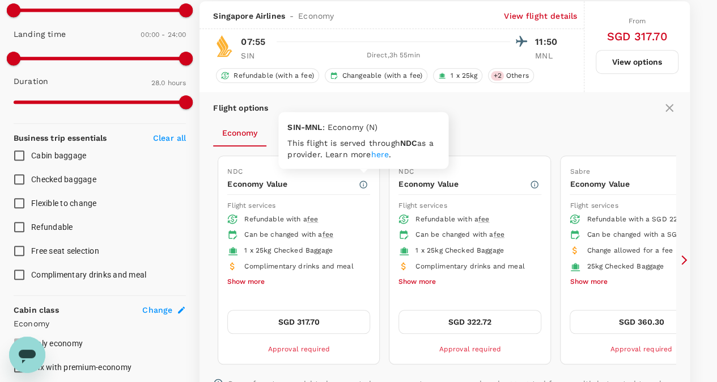 The height and width of the screenshot is (382, 717). Describe the element at coordinates (31, 81) in the screenshot. I see `p: Duration` at that location.